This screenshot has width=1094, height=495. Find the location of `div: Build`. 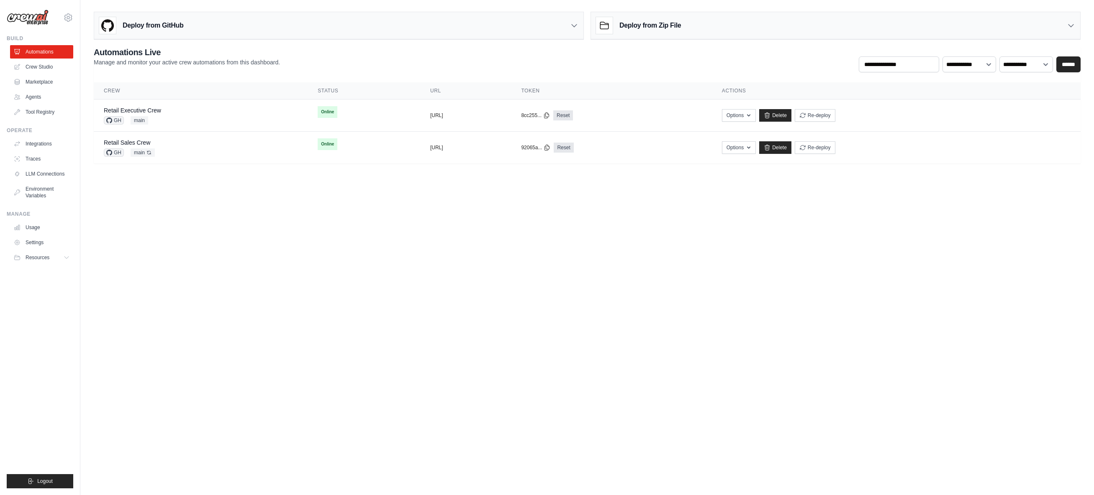

div: Build is located at coordinates (40, 38).